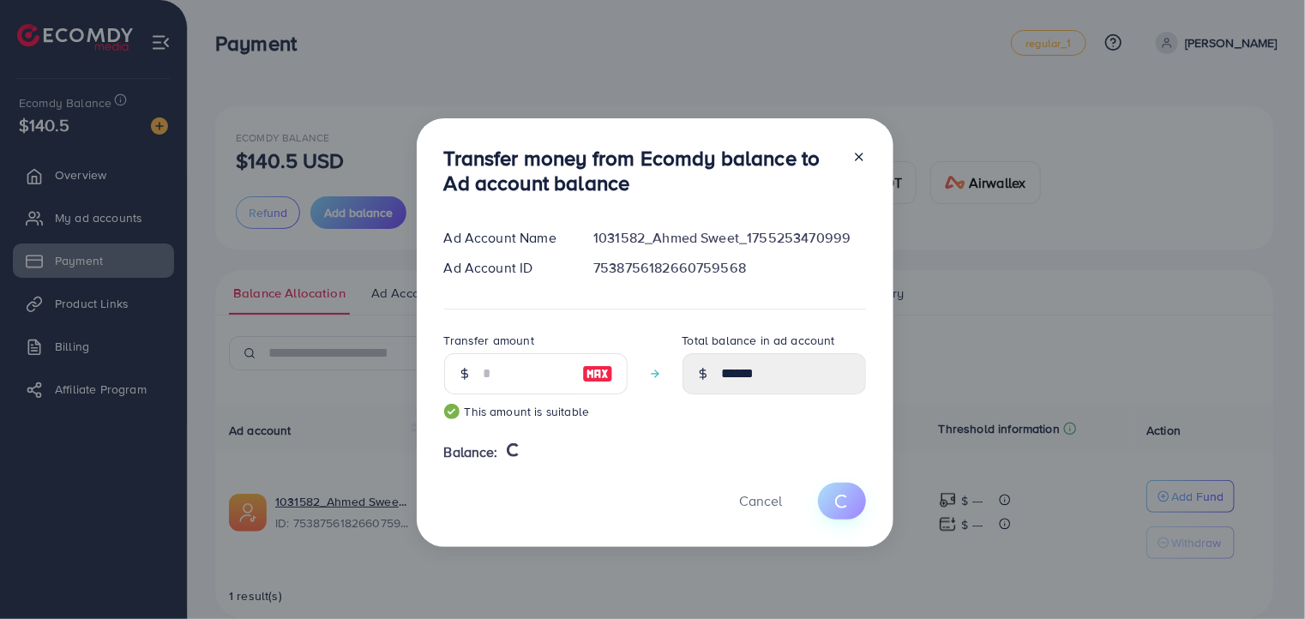 The width and height of the screenshot is (1305, 619). Describe the element at coordinates (471, 452) in the screenshot. I see `span: Balance:` at that location.